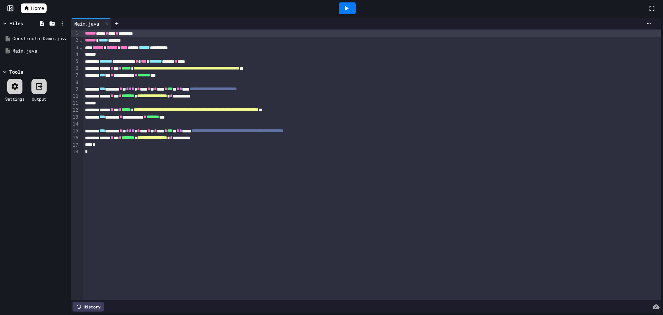 The image size is (663, 315). What do you see at coordinates (75, 61) in the screenshot?
I see `div: 5` at bounding box center [75, 61].